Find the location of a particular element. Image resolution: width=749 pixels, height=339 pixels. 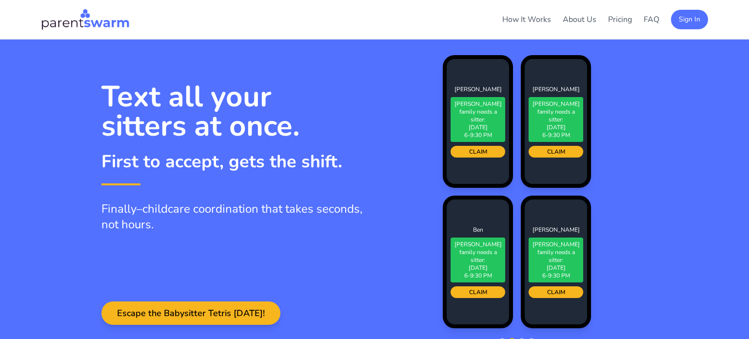

img: Parentswarm Logo is located at coordinates (85, 20).